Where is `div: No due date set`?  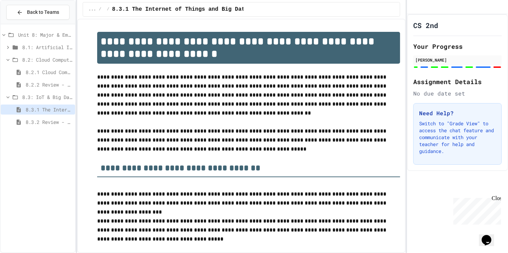 div: No due date set is located at coordinates (457, 93).